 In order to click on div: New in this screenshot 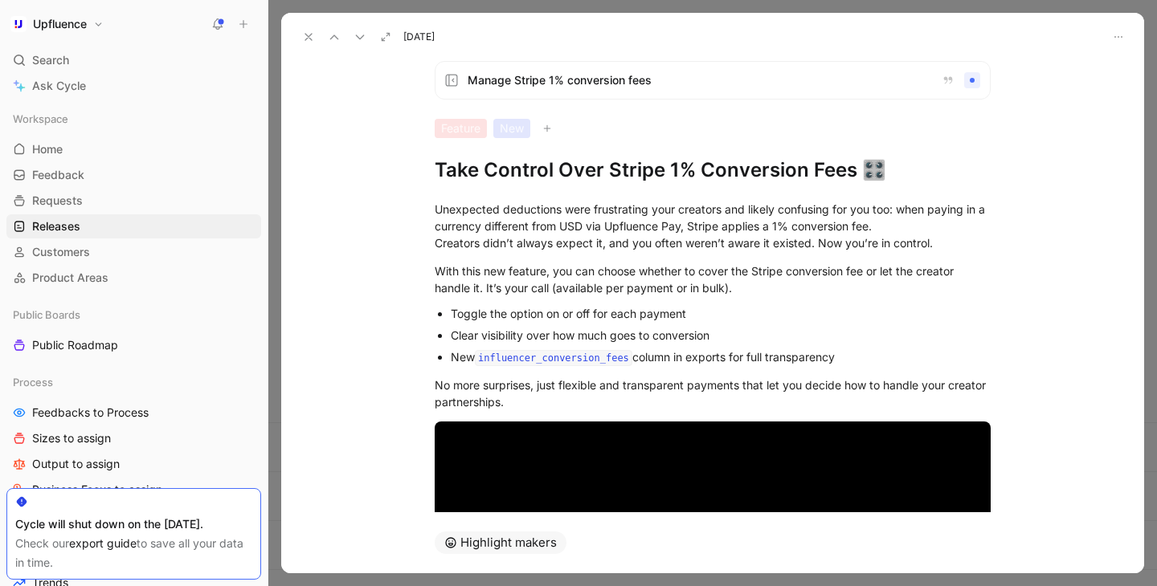, I will do `click(512, 129)`.